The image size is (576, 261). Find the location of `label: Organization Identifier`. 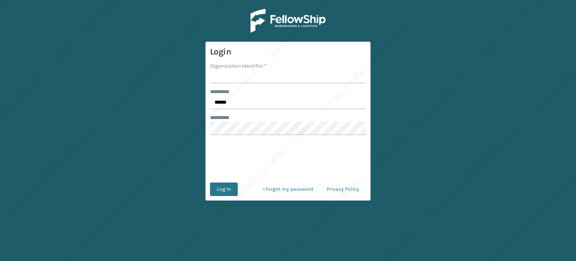

label: Organization Identifier is located at coordinates (238, 66).